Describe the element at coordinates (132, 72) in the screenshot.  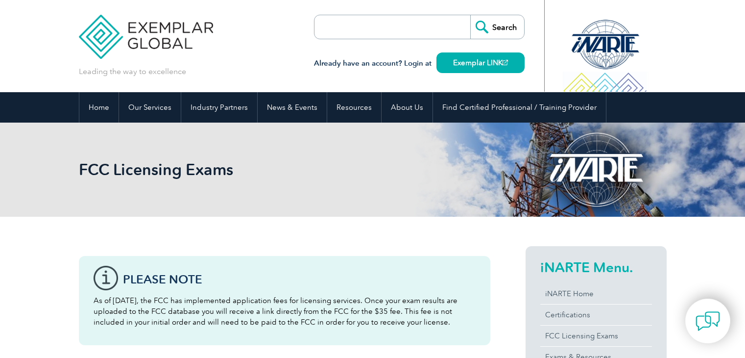
I see `p: Leading the way to excellence` at that location.